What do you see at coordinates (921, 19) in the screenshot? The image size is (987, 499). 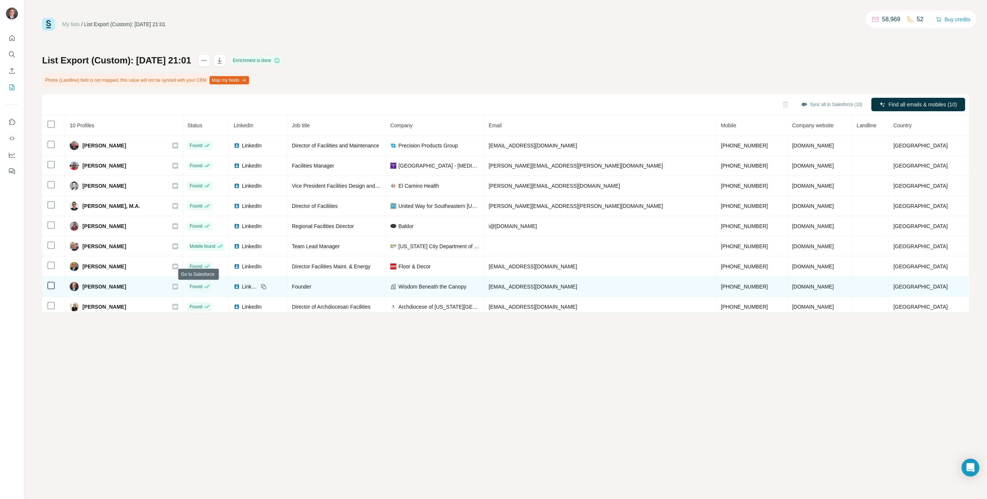 I see `p: 52` at bounding box center [921, 19].